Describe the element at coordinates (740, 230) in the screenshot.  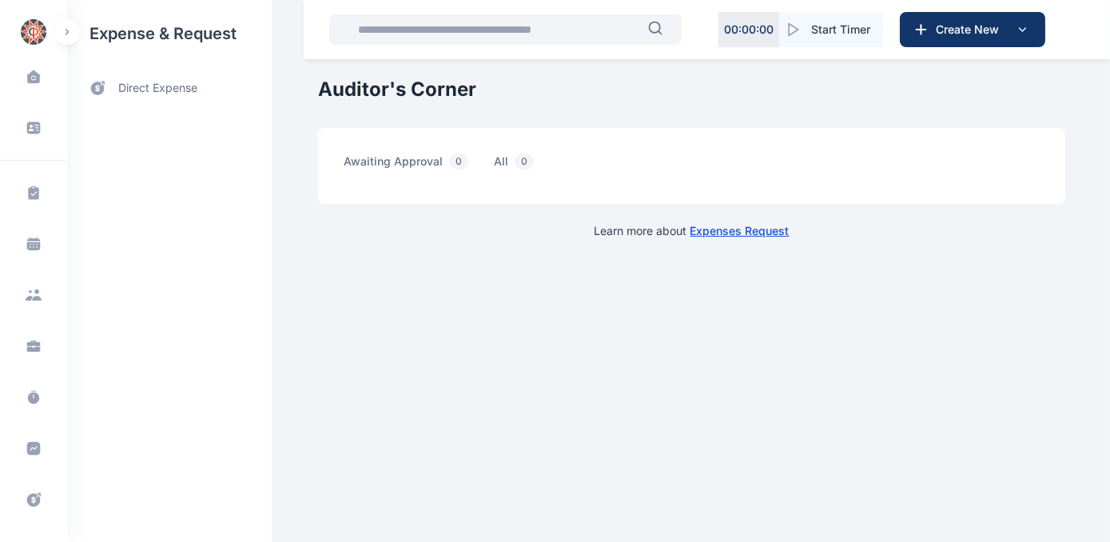
I see `a: Expenses Request` at that location.